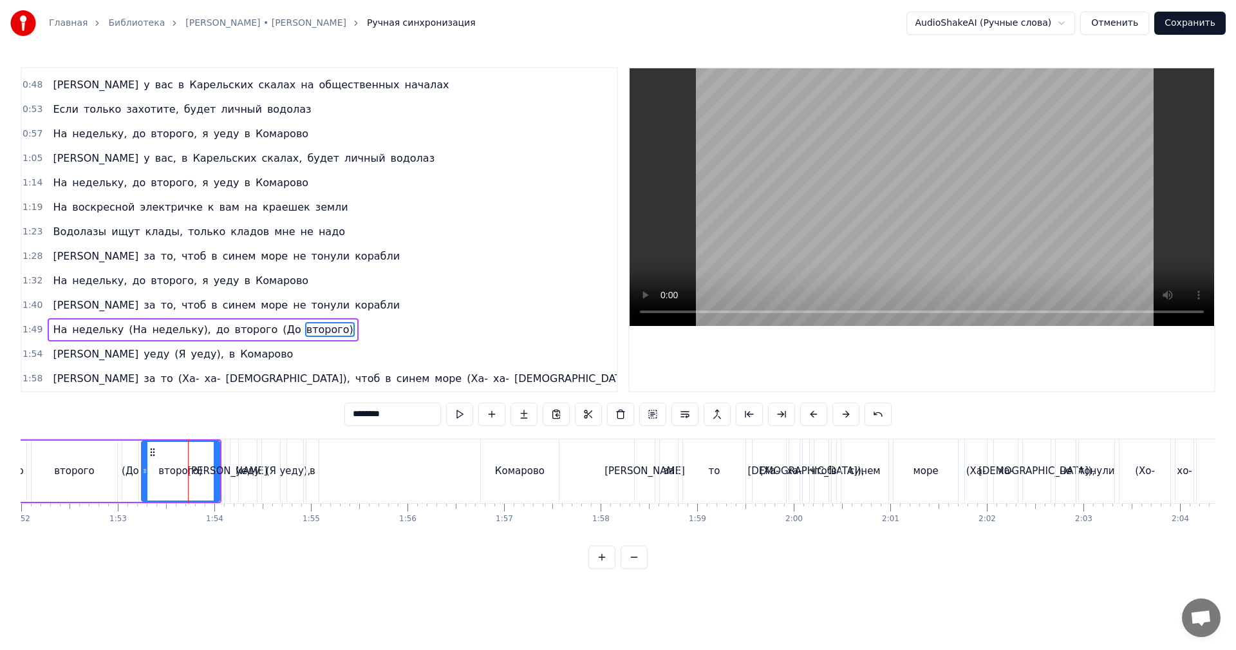 Image resolution: width=1236 pixels, height=650 pixels. What do you see at coordinates (32, 232) in the screenshot?
I see `span: 1:23` at bounding box center [32, 232].